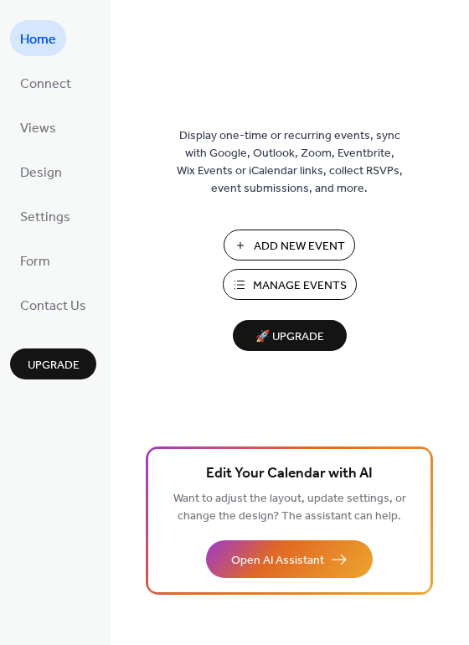 The height and width of the screenshot is (645, 469). I want to click on button: Add New Event, so click(289, 245).